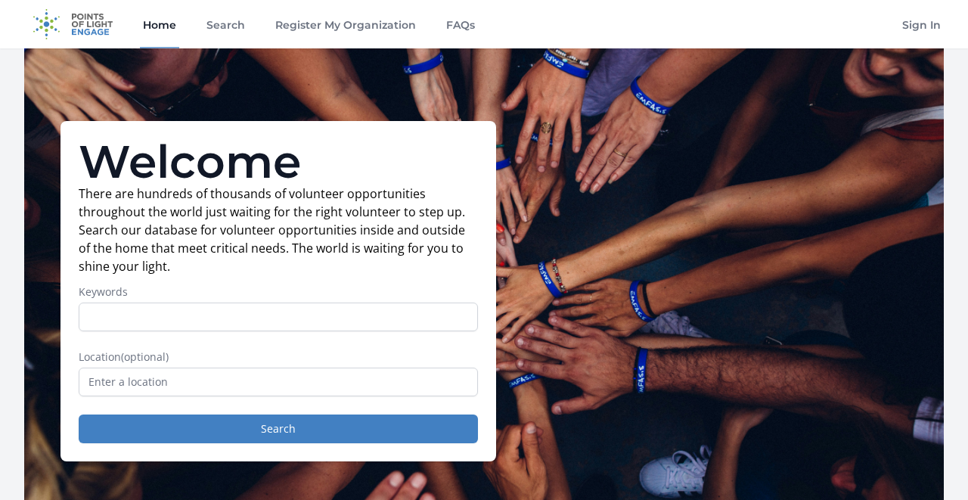 The image size is (968, 500). Describe the element at coordinates (278, 162) in the screenshot. I see `h1: Welcome` at that location.